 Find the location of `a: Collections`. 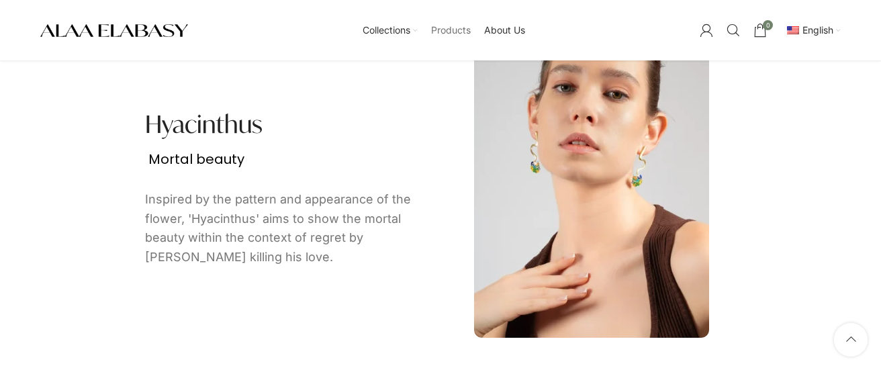

a: Collections is located at coordinates (390, 30).